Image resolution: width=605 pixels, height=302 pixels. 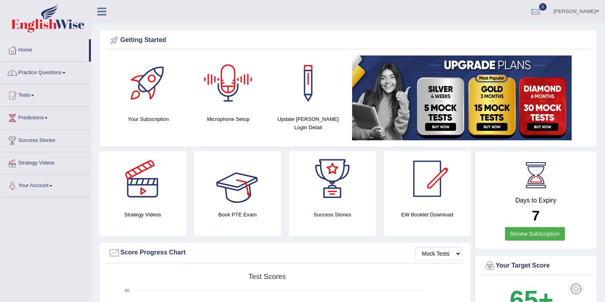 What do you see at coordinates (536, 266) in the screenshot?
I see `div: Your Target Score` at bounding box center [536, 266].